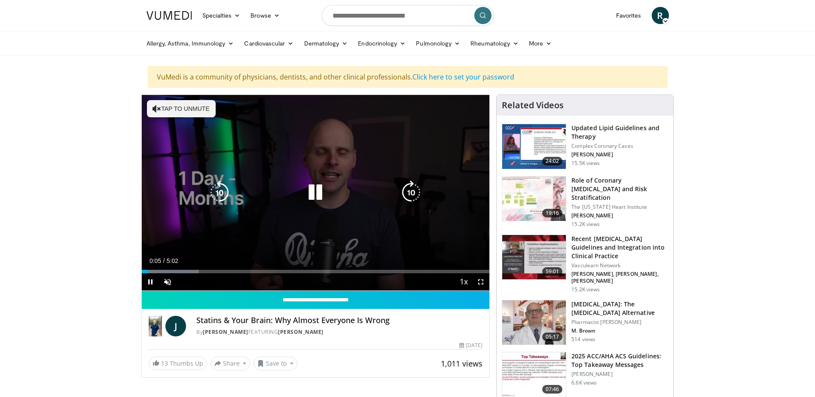 The height and width of the screenshot is (397, 815). Describe the element at coordinates (230, 363) in the screenshot. I see `button: Share` at that location.